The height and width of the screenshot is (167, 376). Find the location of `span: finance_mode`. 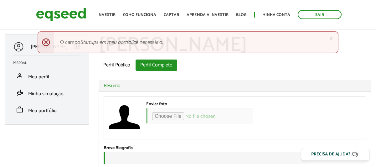

span: finance_mode is located at coordinates (20, 93).